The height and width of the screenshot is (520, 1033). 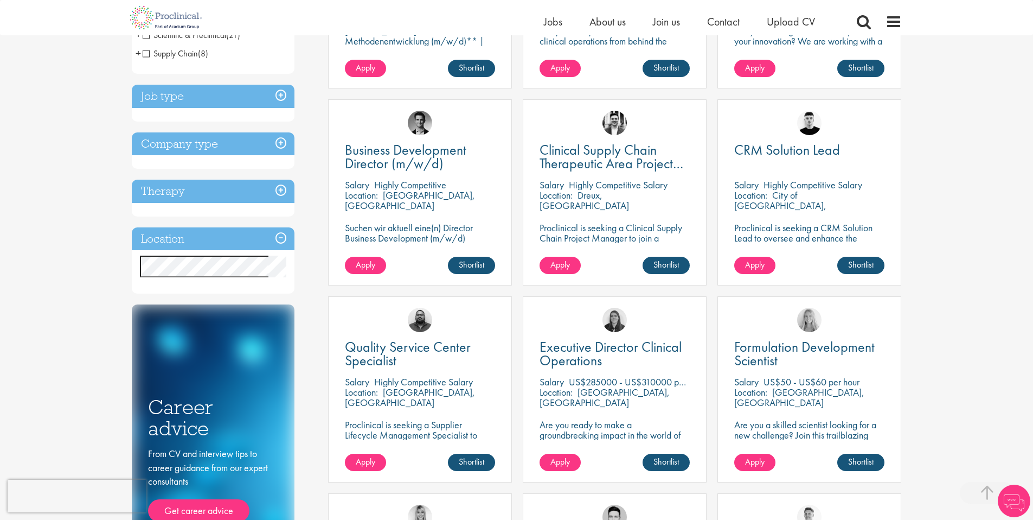 What do you see at coordinates (213, 144) in the screenshot?
I see `div: Company type` at bounding box center [213, 144].